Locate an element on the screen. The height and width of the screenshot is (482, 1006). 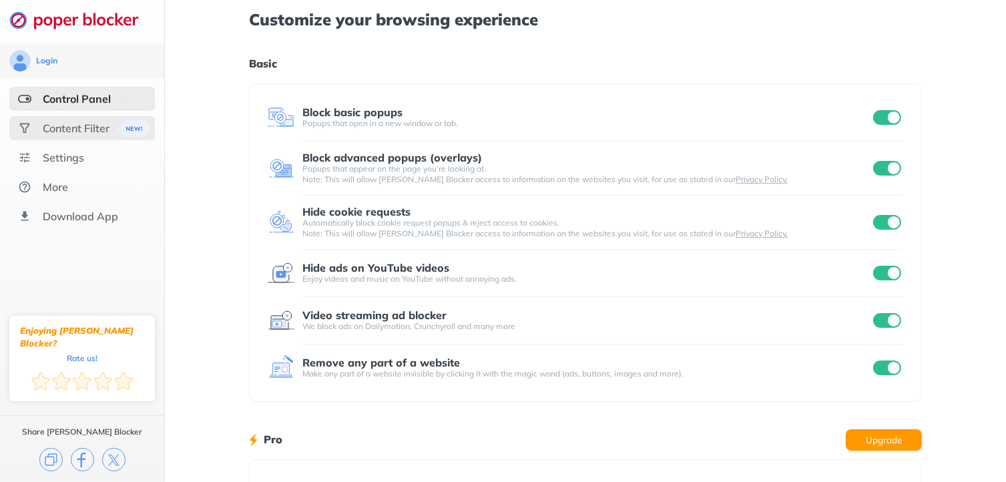
img: download-app.svg is located at coordinates (25, 216).